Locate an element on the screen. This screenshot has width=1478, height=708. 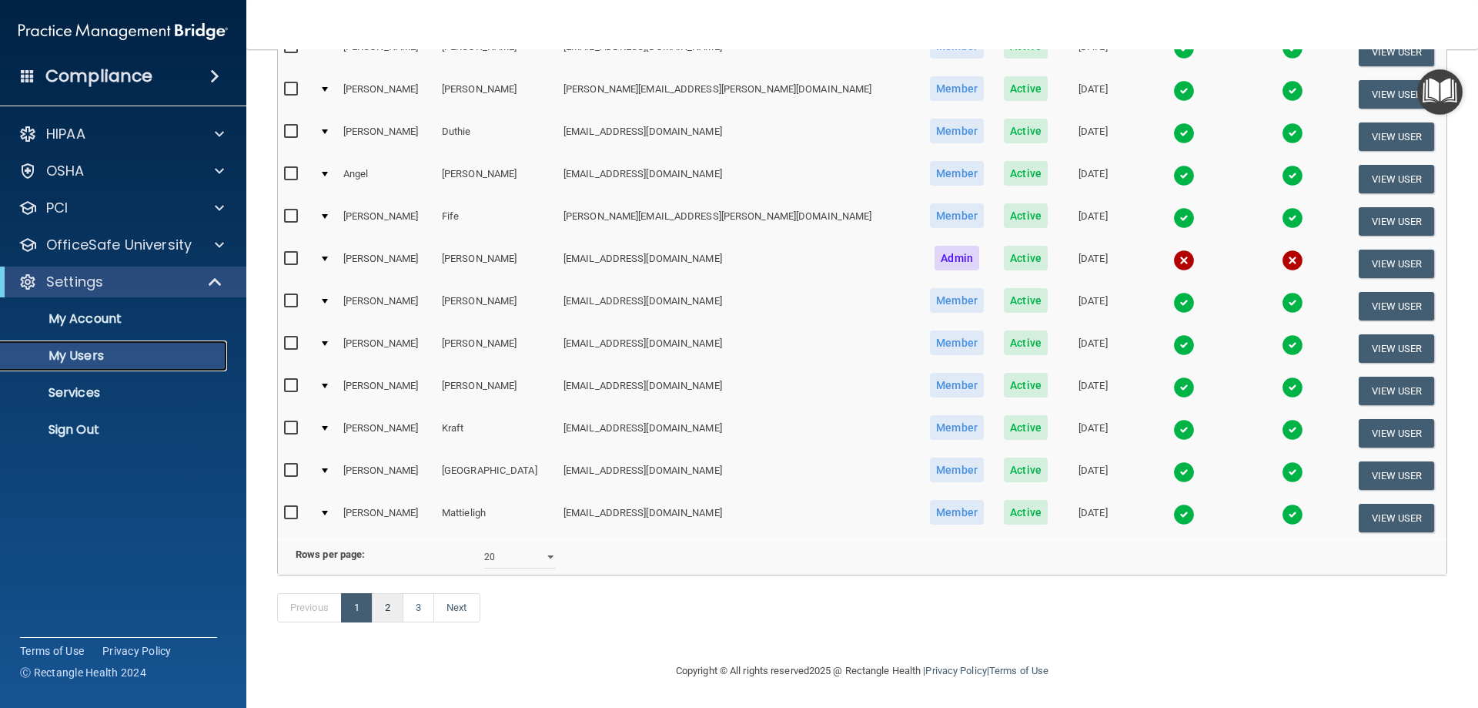
a: Next is located at coordinates (457, 607).